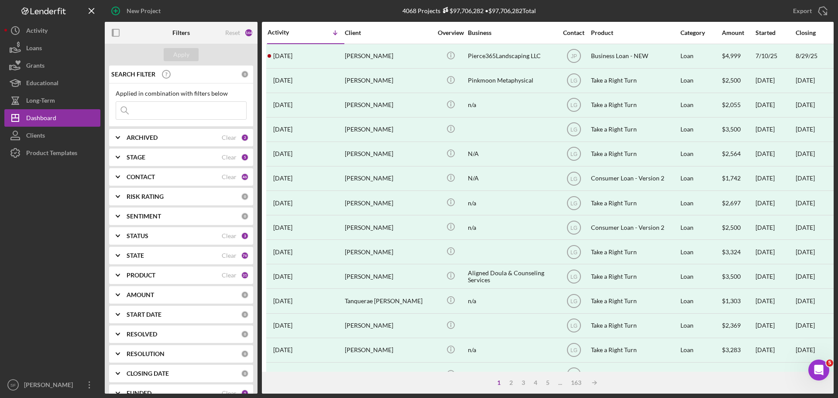  What do you see at coordinates (512, 276) in the screenshot?
I see `div: Aligned Doula & Counseling Services` at bounding box center [512, 276].